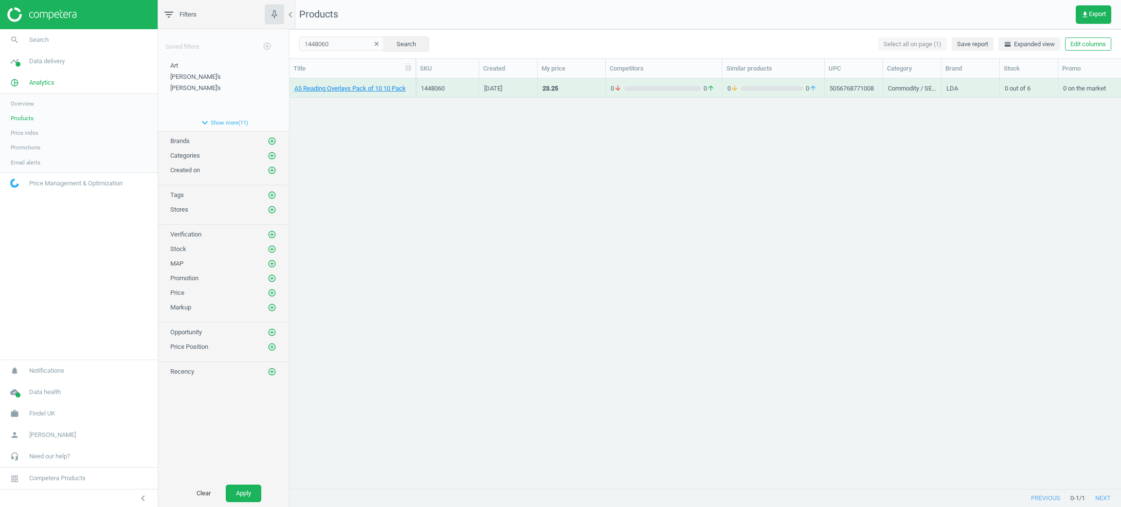 Image resolution: width=1121 pixels, height=507 pixels. I want to click on i: person, so click(15, 435).